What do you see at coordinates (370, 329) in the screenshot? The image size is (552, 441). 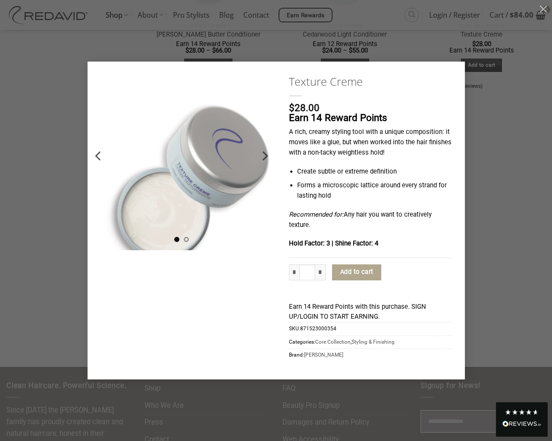 I see `span: SKU:` at bounding box center [370, 329].